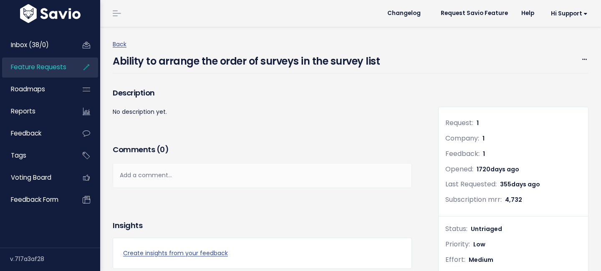  Describe the element at coordinates (55, 259) in the screenshot. I see `div: v.717a3af28` at that location.